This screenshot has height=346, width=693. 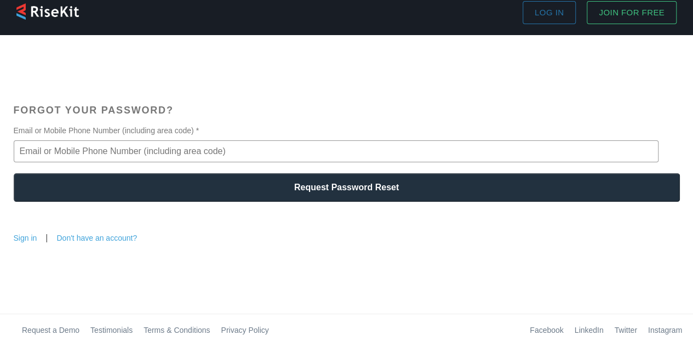 I want to click on button: Log in, so click(x=549, y=13).